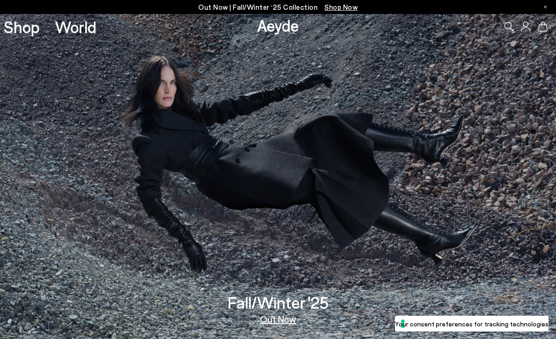 The height and width of the screenshot is (339, 556). What do you see at coordinates (75, 27) in the screenshot?
I see `a: World` at bounding box center [75, 27].